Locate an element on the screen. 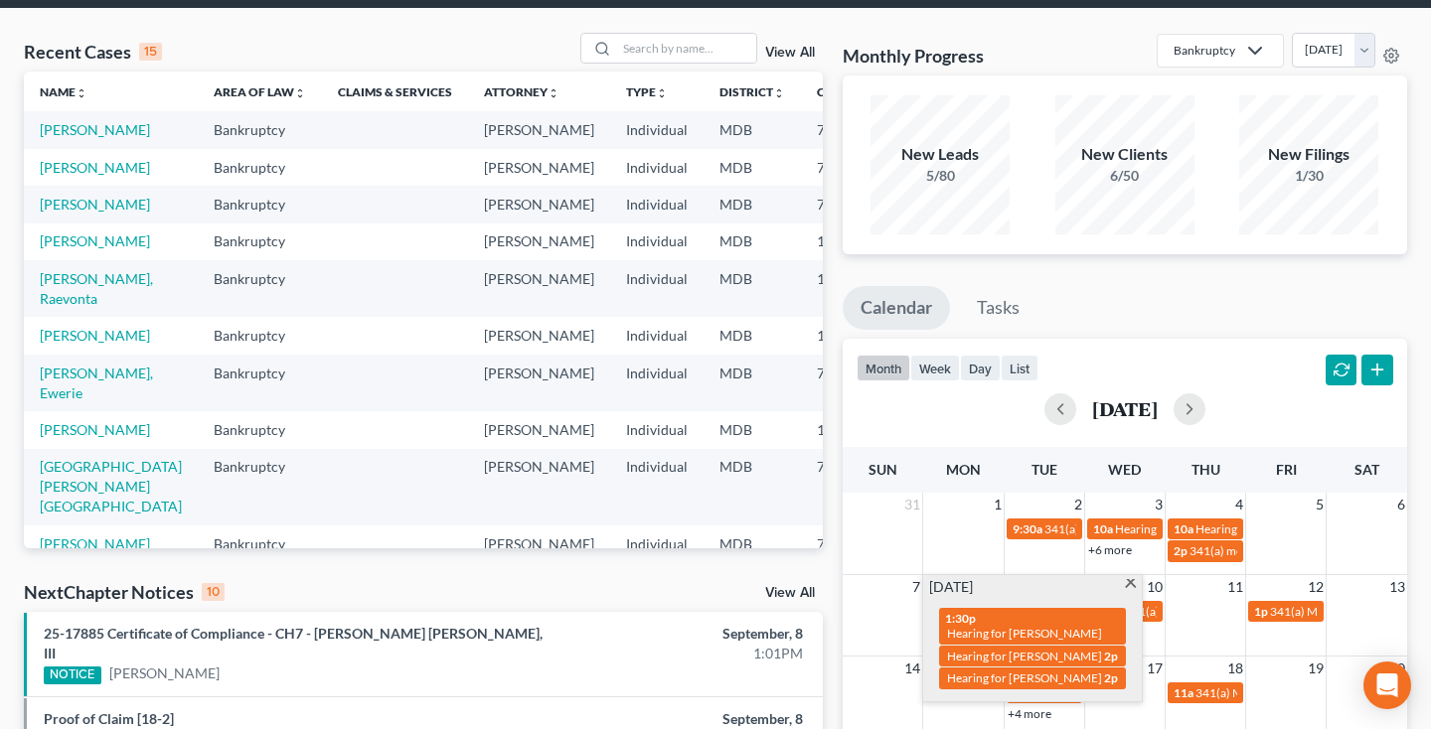 The width and height of the screenshot is (1431, 729). div: 10 is located at coordinates (213, 592).